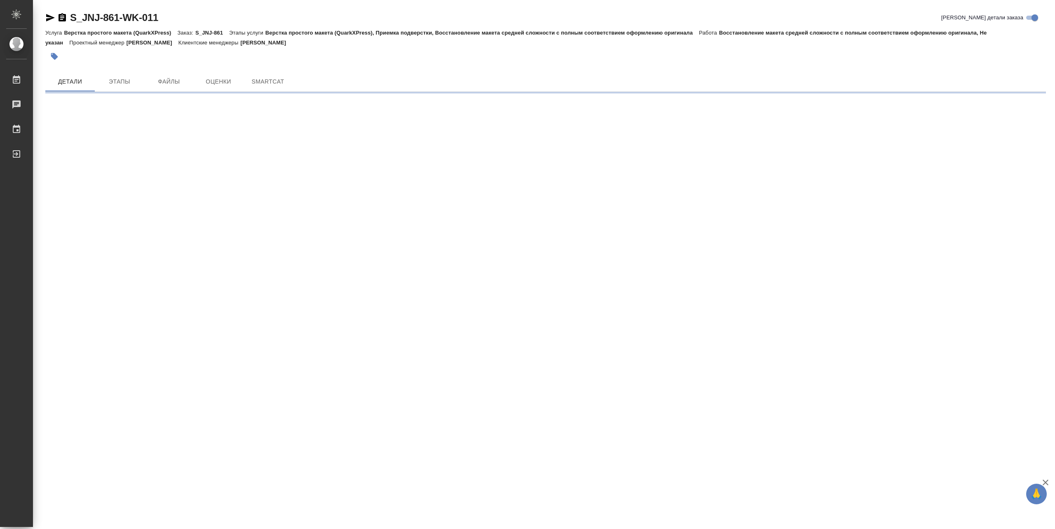 Image resolution: width=1055 pixels, height=529 pixels. What do you see at coordinates (120, 33) in the screenshot?
I see `p: Верстка простого макета (QuarkXPress)` at bounding box center [120, 33].